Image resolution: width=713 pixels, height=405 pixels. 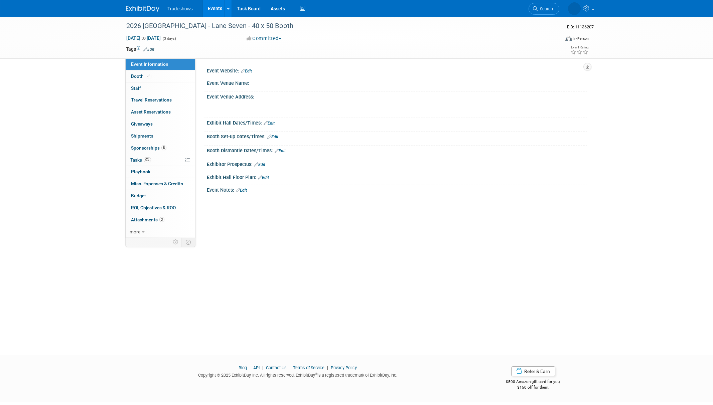 What do you see at coordinates (533, 383) in the screenshot?
I see `div: $500 Amazon gift card for you,` at bounding box center [533, 383].